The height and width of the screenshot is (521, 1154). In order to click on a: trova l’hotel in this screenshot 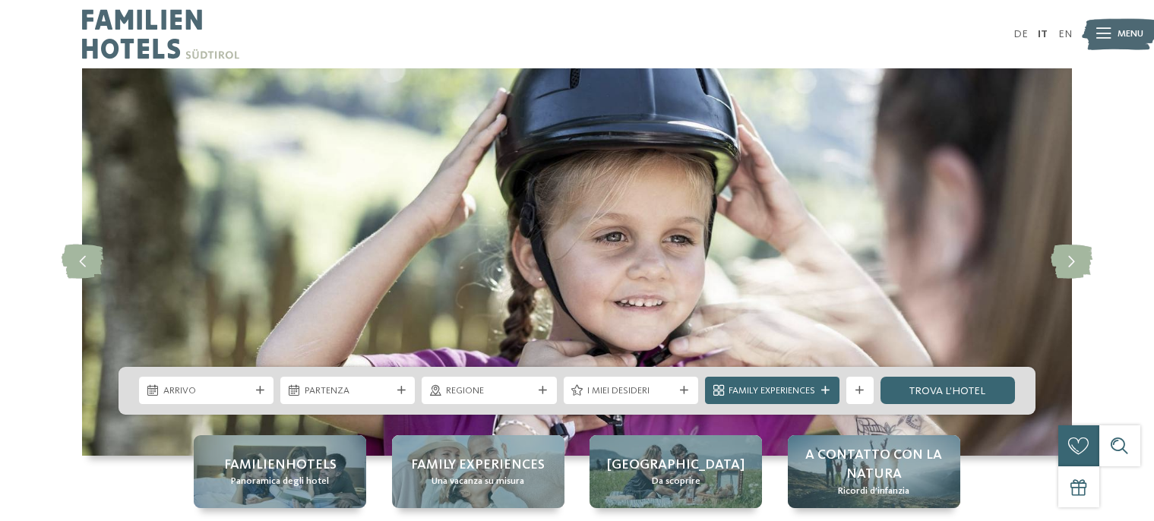, I will do `click(948, 391)`.